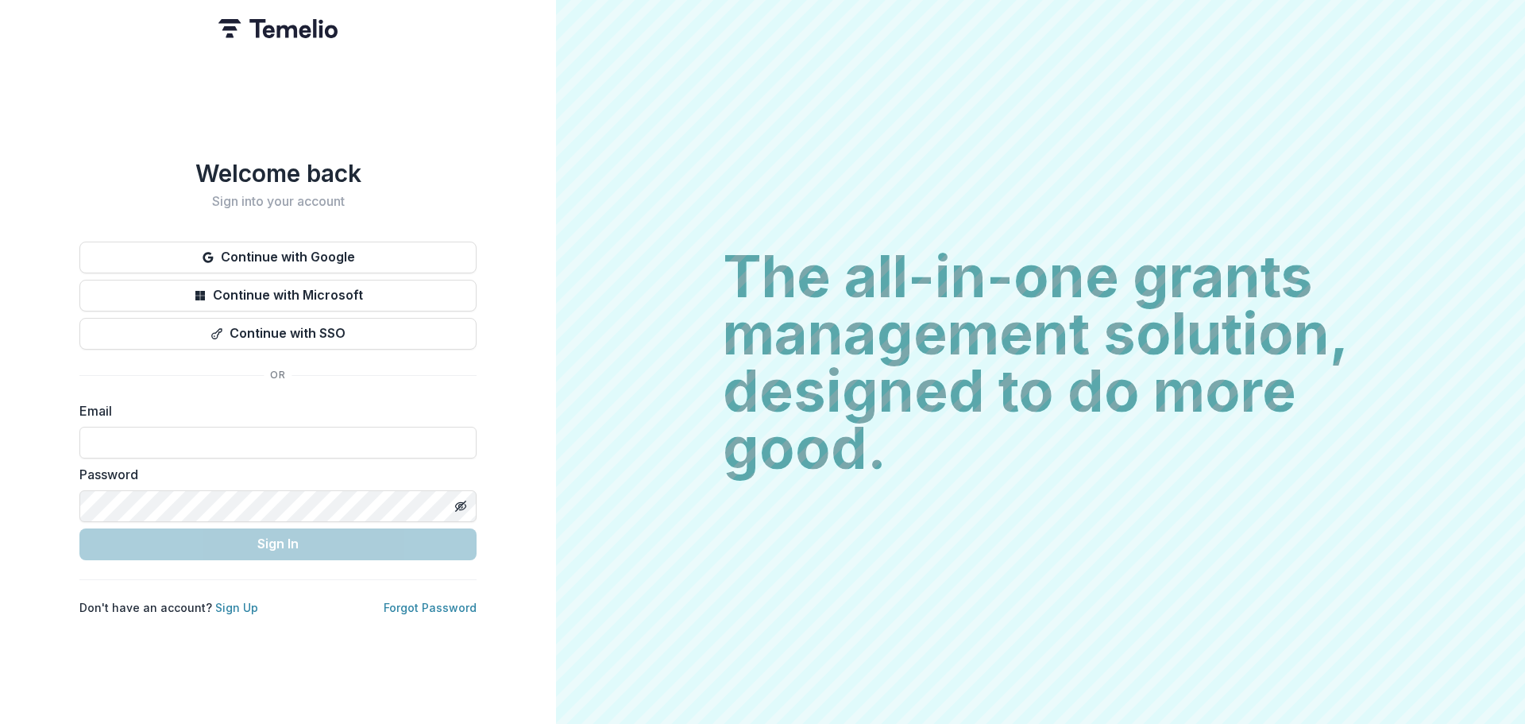 The height and width of the screenshot is (724, 1525). Describe the element at coordinates (278, 334) in the screenshot. I see `button: Continue with SSO` at that location.